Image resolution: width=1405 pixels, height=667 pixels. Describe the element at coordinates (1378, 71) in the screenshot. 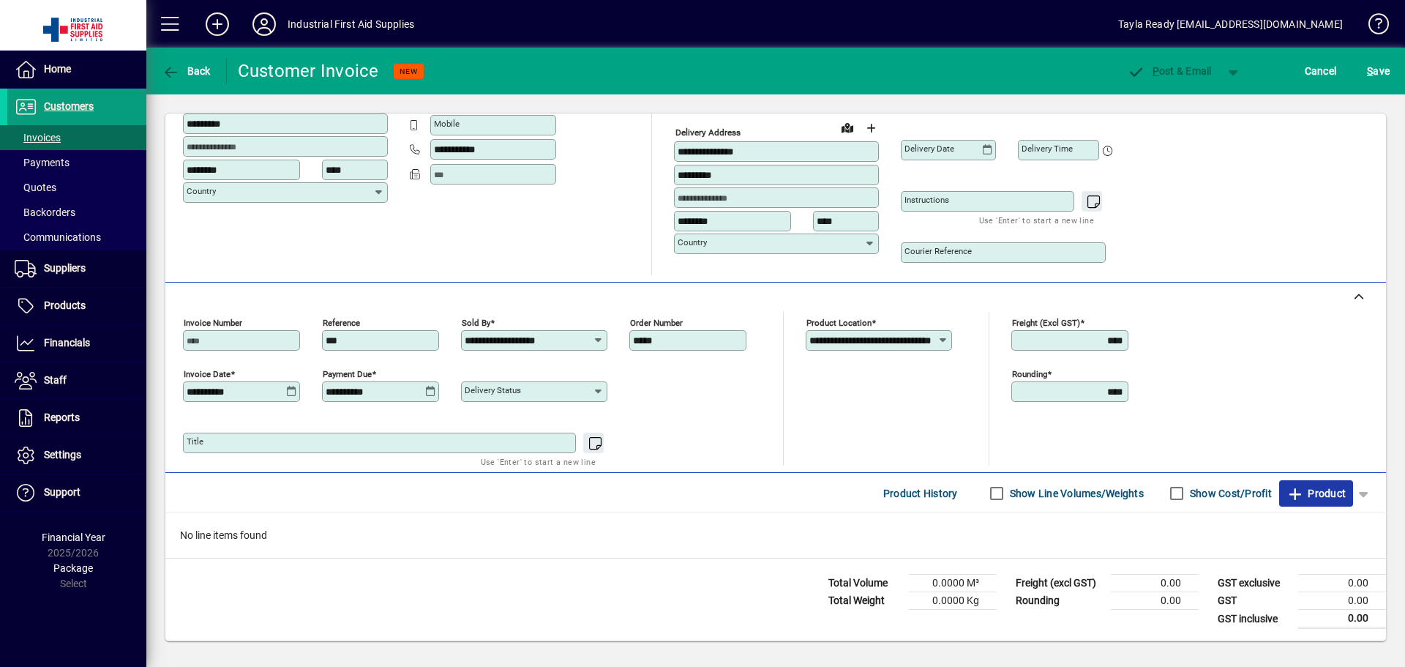

I see `span: ave` at that location.